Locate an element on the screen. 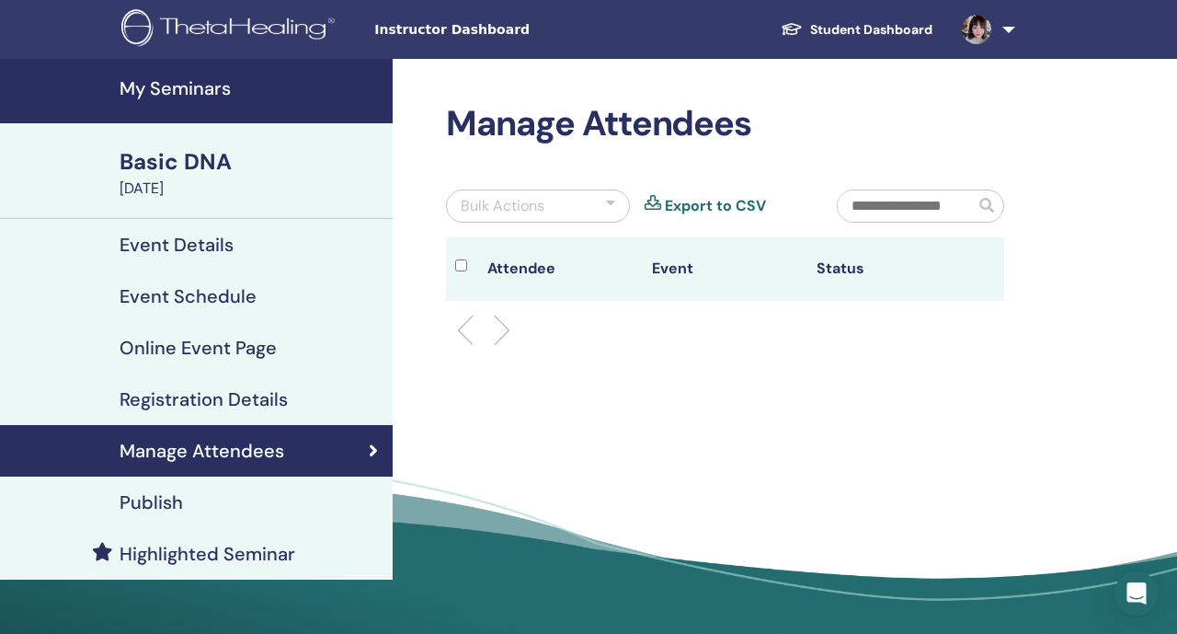 The image size is (1177, 634). h4: Registration Details is located at coordinates (203, 399).